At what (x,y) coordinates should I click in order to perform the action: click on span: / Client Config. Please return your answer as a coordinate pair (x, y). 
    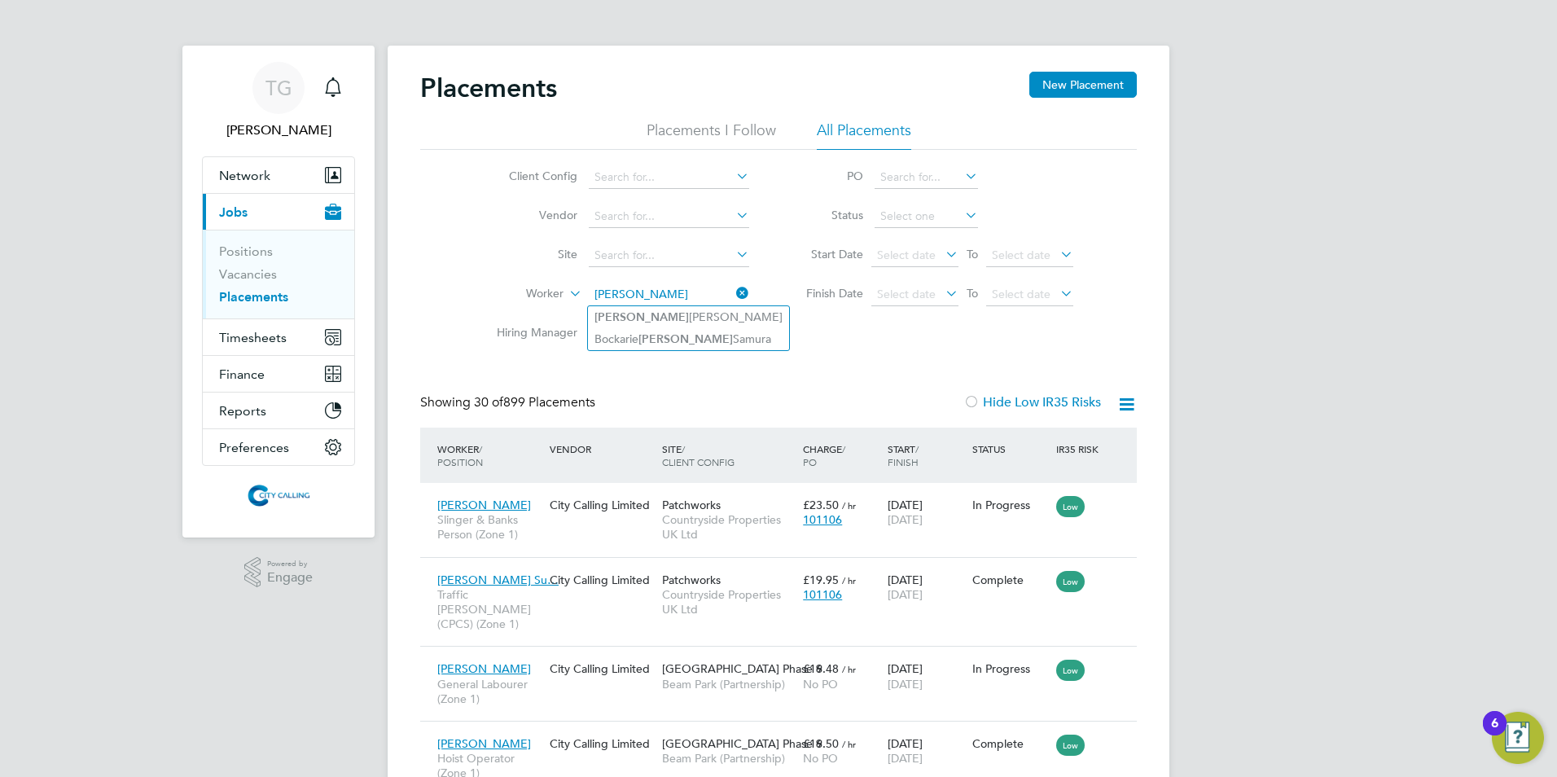
    Looking at the image, I should click on (698, 455).